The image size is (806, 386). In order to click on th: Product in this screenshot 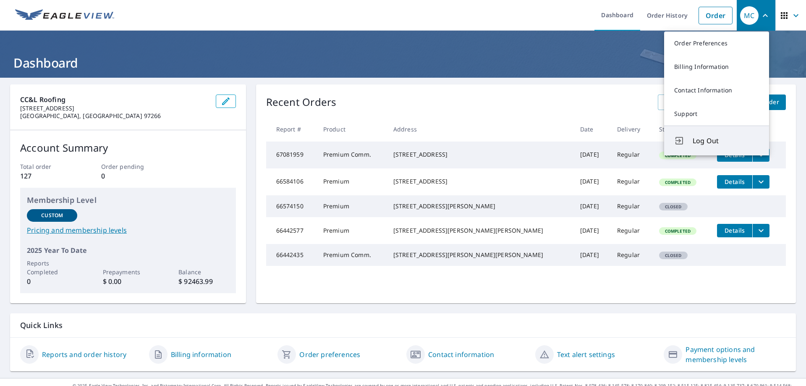, I will do `click(351, 129)`.